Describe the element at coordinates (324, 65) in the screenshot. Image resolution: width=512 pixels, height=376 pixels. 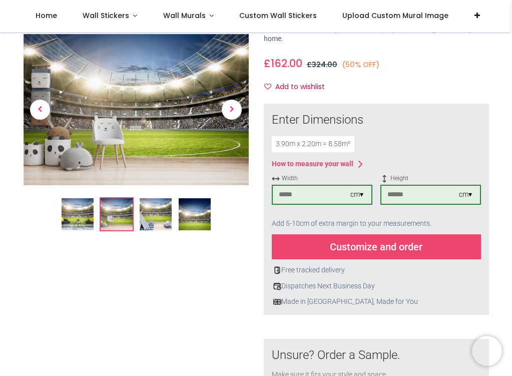
I see `span: 324.00` at that location.